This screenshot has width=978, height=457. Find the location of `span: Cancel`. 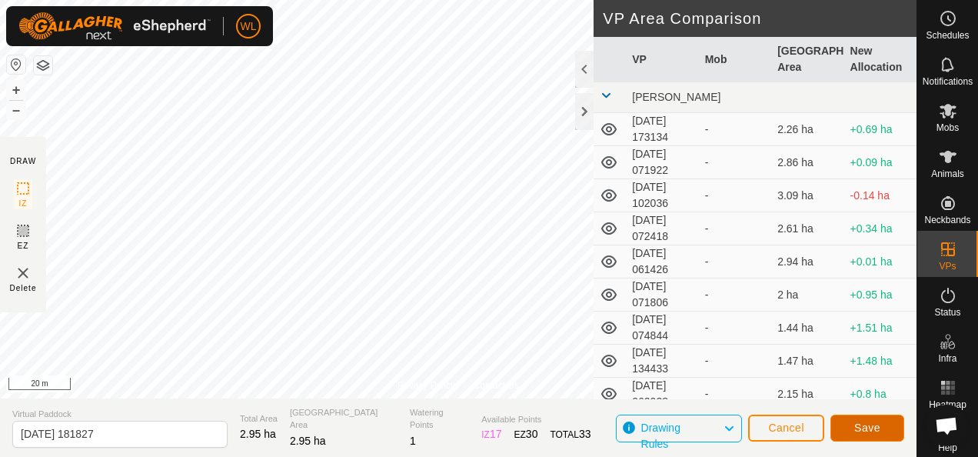

span: Cancel is located at coordinates (785, 427).